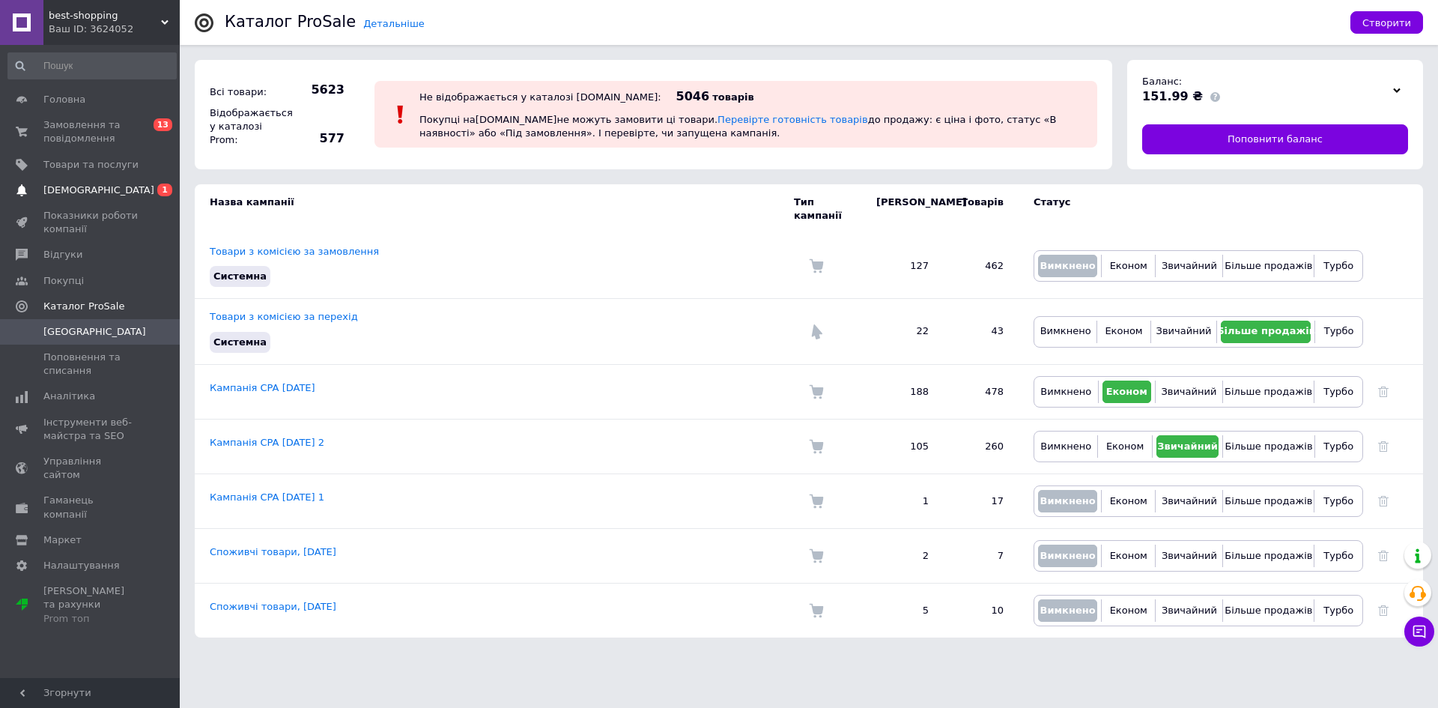  I want to click on td: 43, so click(981, 331).